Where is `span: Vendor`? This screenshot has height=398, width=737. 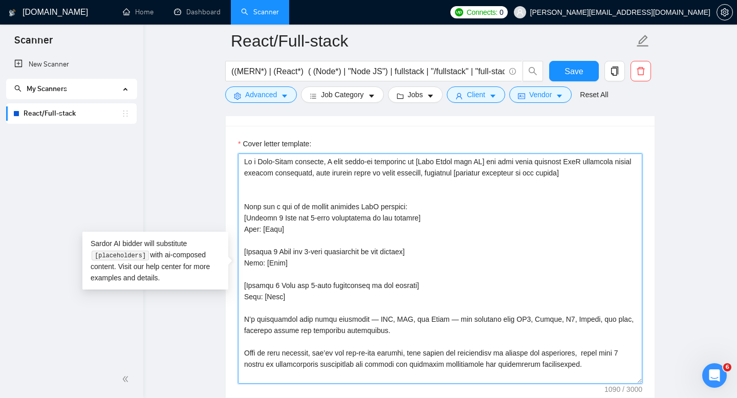
span: Vendor is located at coordinates (541, 95).